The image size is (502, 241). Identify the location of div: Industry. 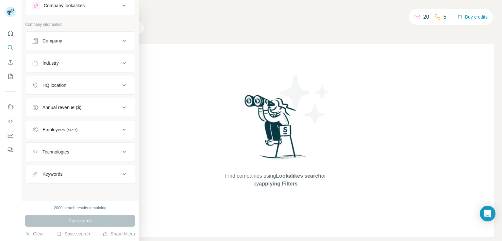
(51, 63).